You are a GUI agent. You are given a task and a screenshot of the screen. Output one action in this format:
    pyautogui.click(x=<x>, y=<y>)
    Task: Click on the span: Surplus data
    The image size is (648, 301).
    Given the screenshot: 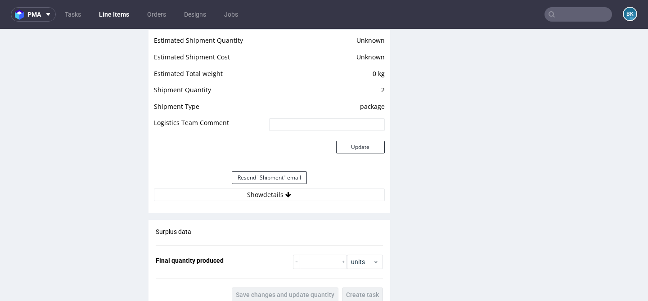 What is the action you would take?
    pyautogui.click(x=173, y=203)
    